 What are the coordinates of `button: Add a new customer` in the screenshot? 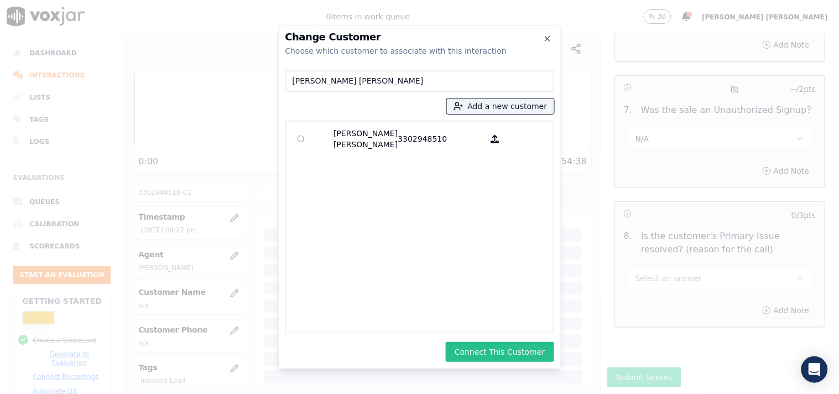 It's located at (501, 106).